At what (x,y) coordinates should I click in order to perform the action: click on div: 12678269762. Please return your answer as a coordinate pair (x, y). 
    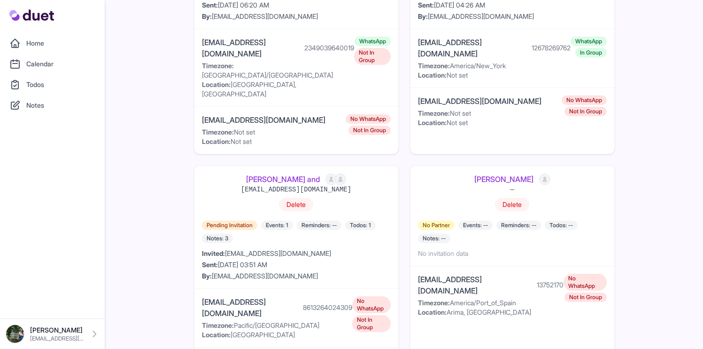
    Looking at the image, I should click on (551, 48).